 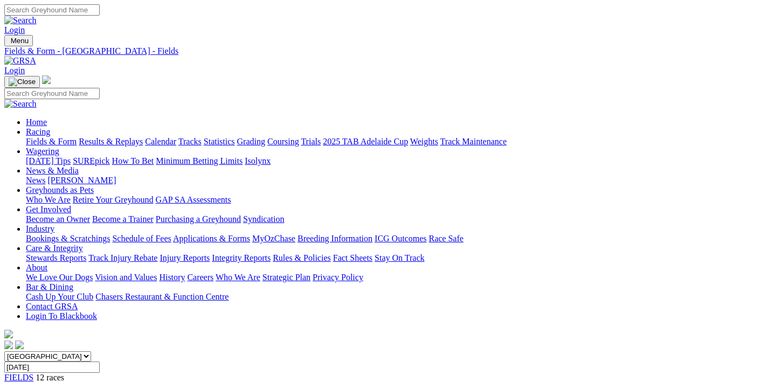 What do you see at coordinates (51, 141) in the screenshot?
I see `a: Fields & Form` at bounding box center [51, 141].